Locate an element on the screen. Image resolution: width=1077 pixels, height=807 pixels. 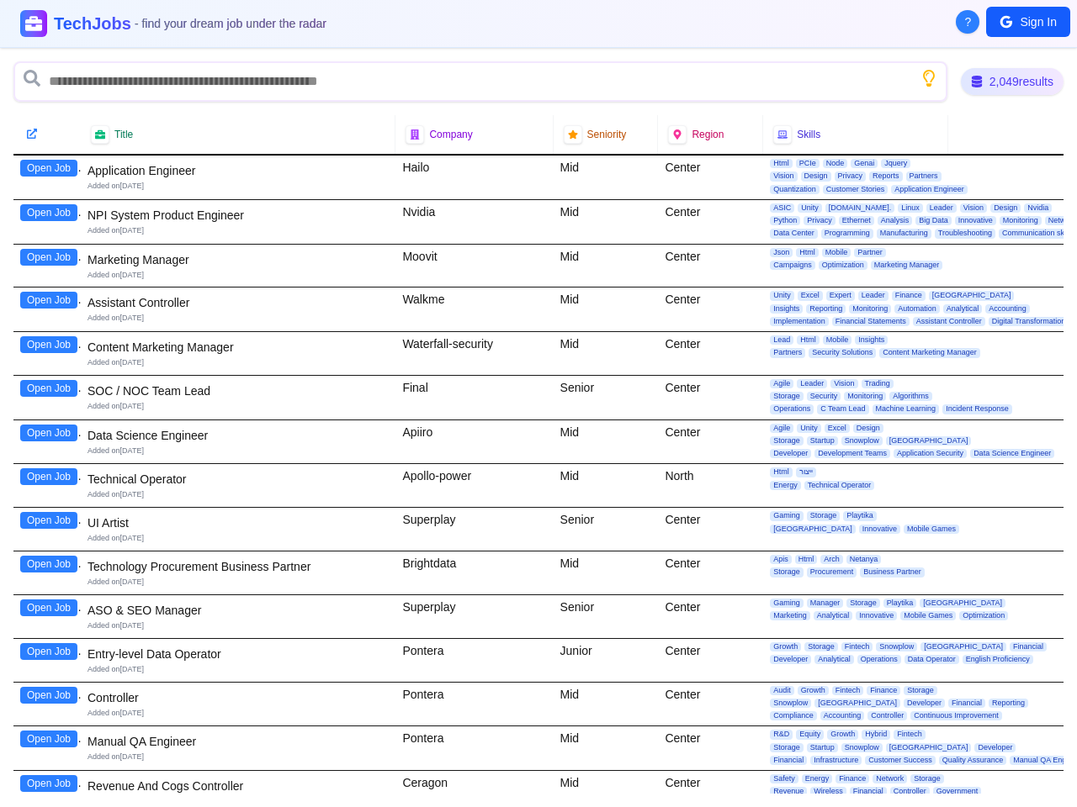
span: Expert is located at coordinates (840, 295).